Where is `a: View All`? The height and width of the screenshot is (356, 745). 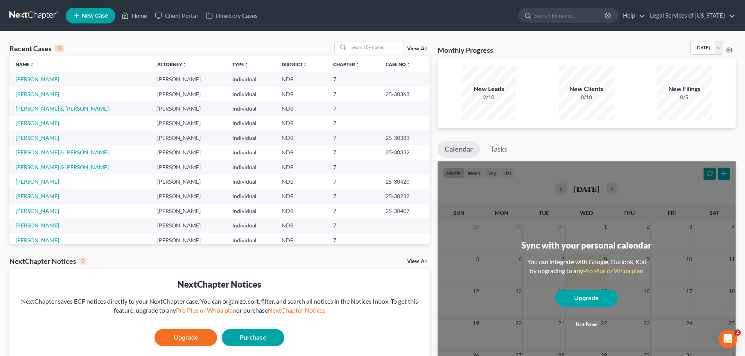 a: View All is located at coordinates (417, 49).